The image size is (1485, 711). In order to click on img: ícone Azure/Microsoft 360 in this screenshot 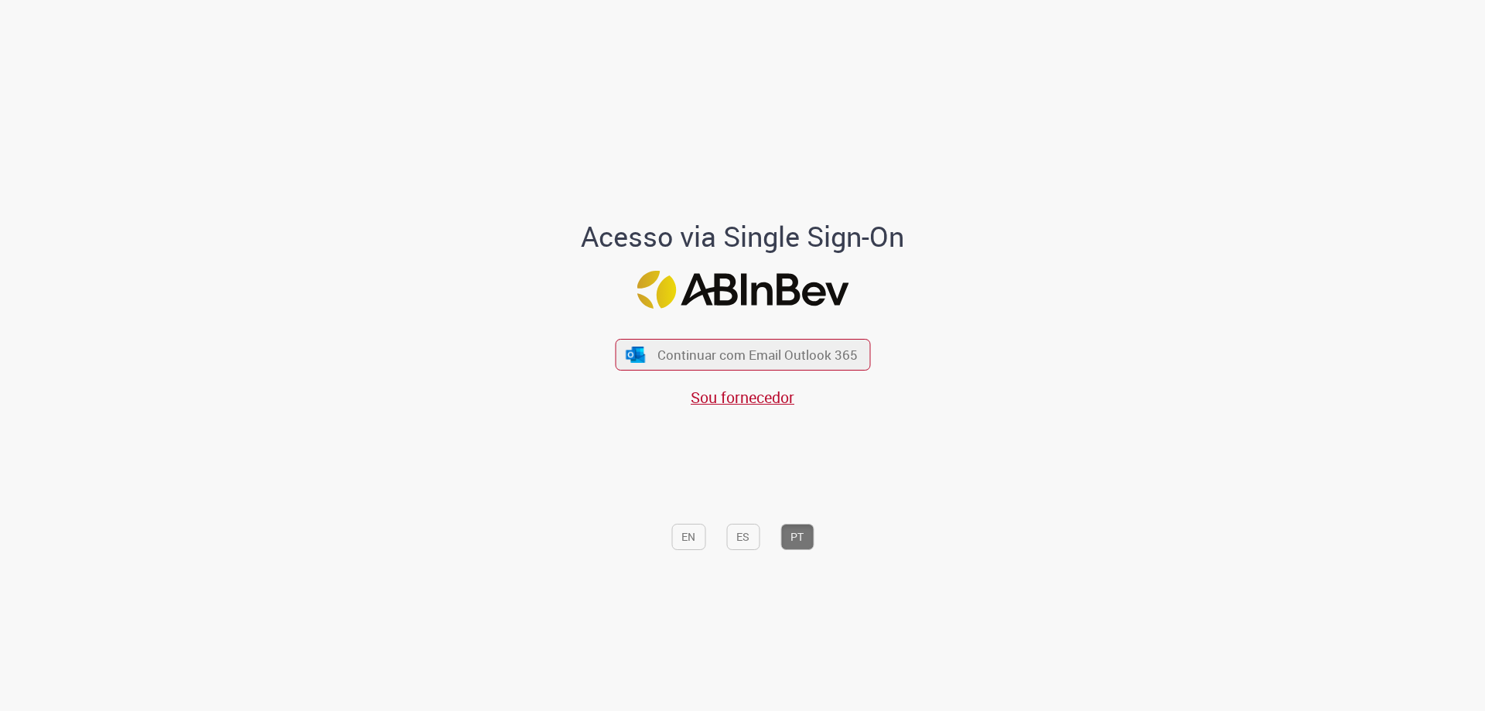, I will do `click(636, 354)`.